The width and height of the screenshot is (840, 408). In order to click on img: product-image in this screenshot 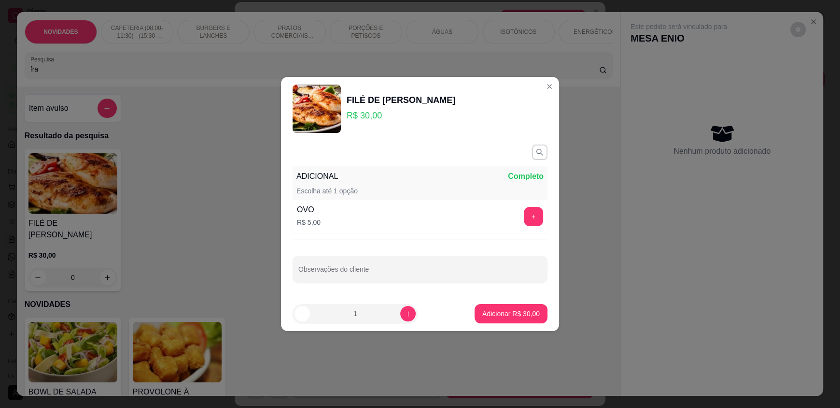, I will do `click(317, 109)`.